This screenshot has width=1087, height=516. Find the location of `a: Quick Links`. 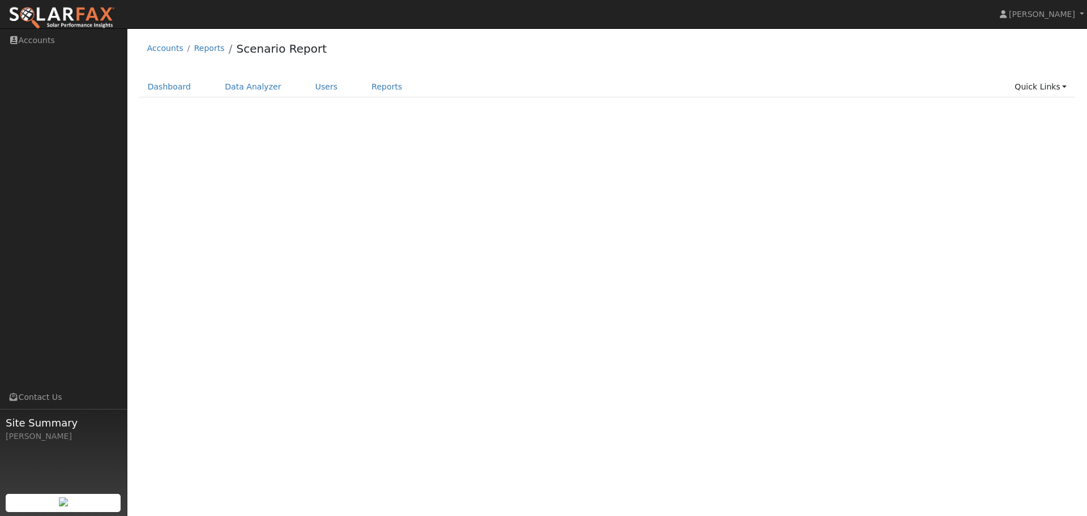

a: Quick Links is located at coordinates (1040, 87).